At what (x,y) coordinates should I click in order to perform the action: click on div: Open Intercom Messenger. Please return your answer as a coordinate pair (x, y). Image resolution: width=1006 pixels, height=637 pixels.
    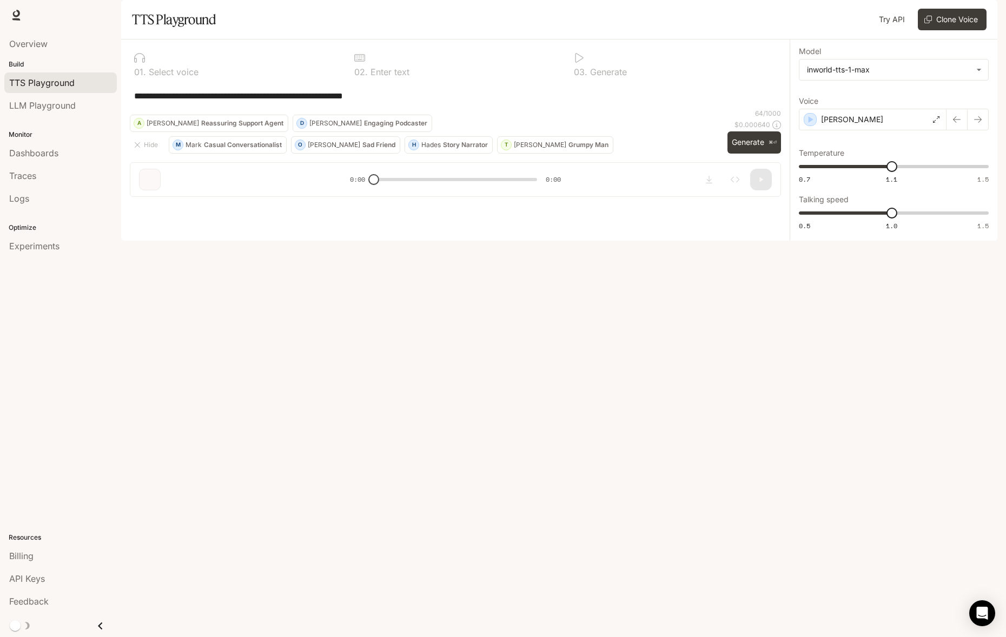
    Looking at the image, I should click on (982, 614).